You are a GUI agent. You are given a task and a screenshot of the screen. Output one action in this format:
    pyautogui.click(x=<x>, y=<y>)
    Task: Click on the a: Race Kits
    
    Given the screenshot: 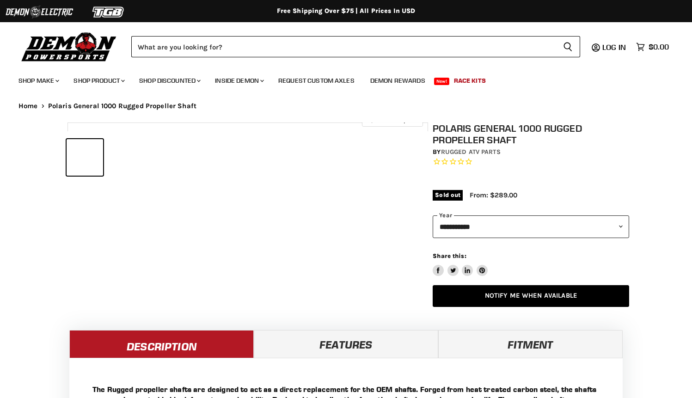 What is the action you would take?
    pyautogui.click(x=470, y=80)
    